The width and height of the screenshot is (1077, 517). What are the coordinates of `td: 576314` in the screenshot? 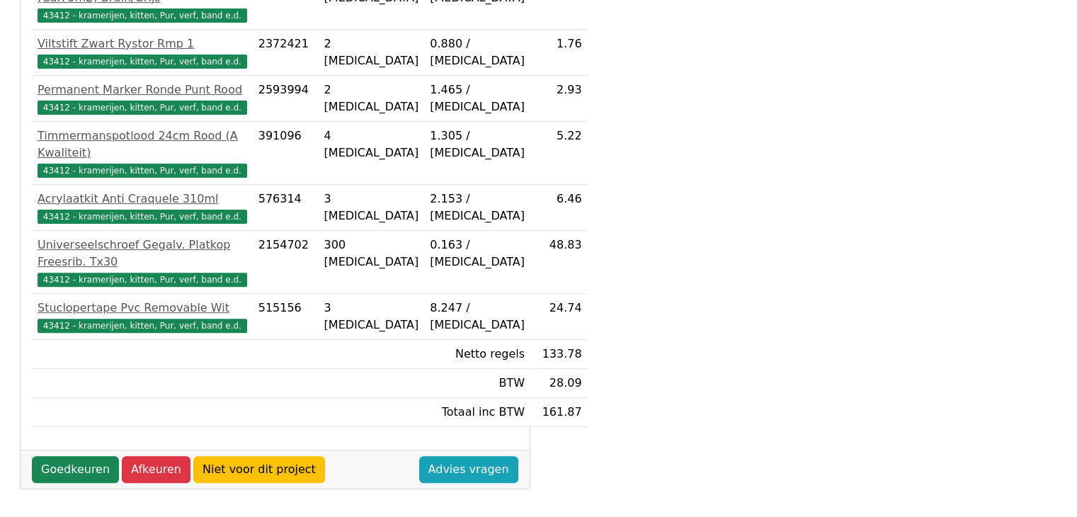 It's located at (285, 207).